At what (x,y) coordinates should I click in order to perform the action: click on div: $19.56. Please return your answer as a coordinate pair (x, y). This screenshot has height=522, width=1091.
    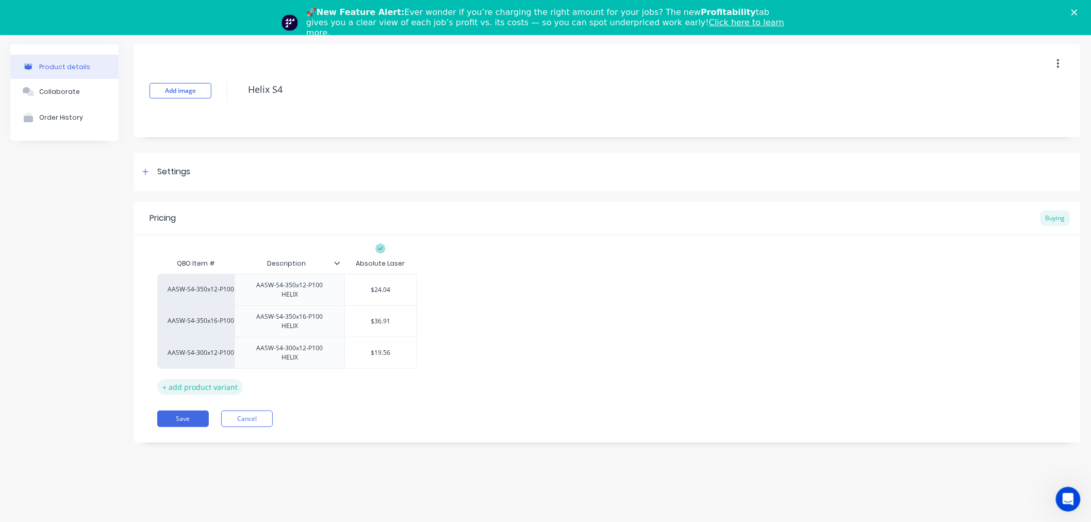
    Looking at the image, I should click on (380, 353).